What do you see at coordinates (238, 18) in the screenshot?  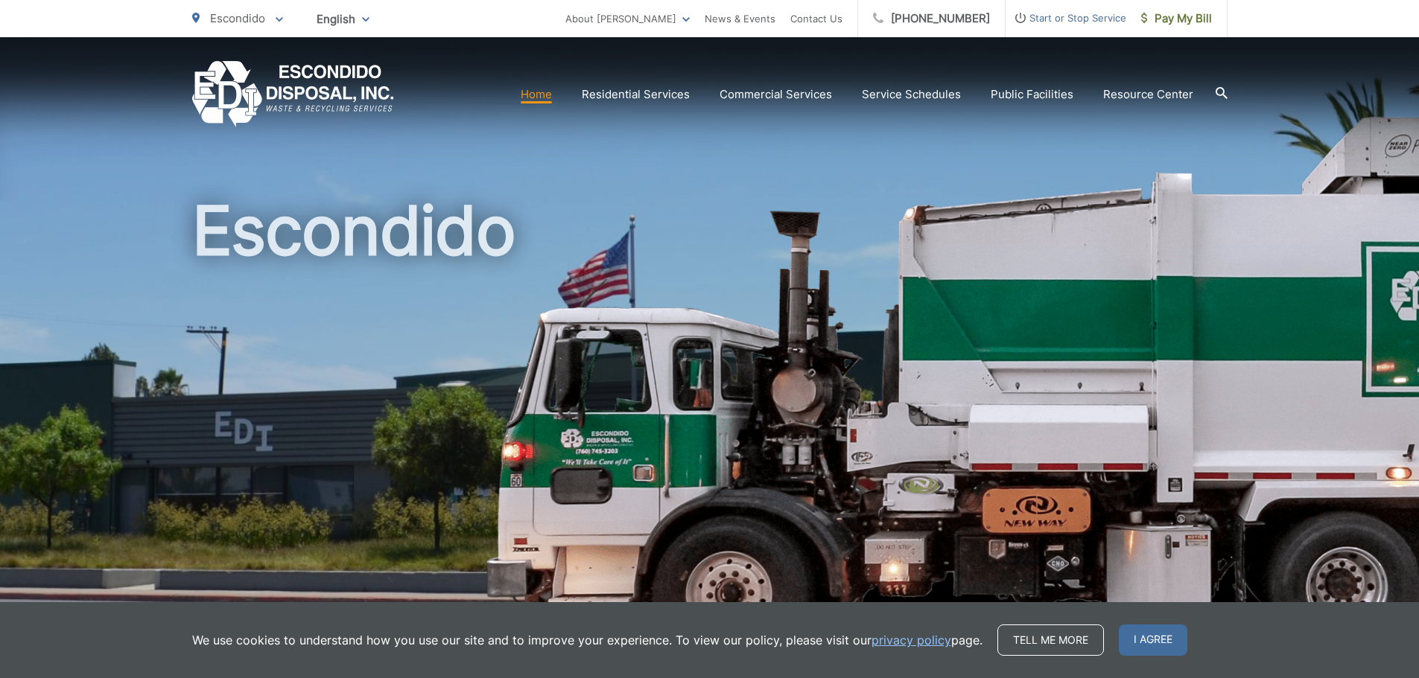 I see `span: Escondido` at bounding box center [238, 18].